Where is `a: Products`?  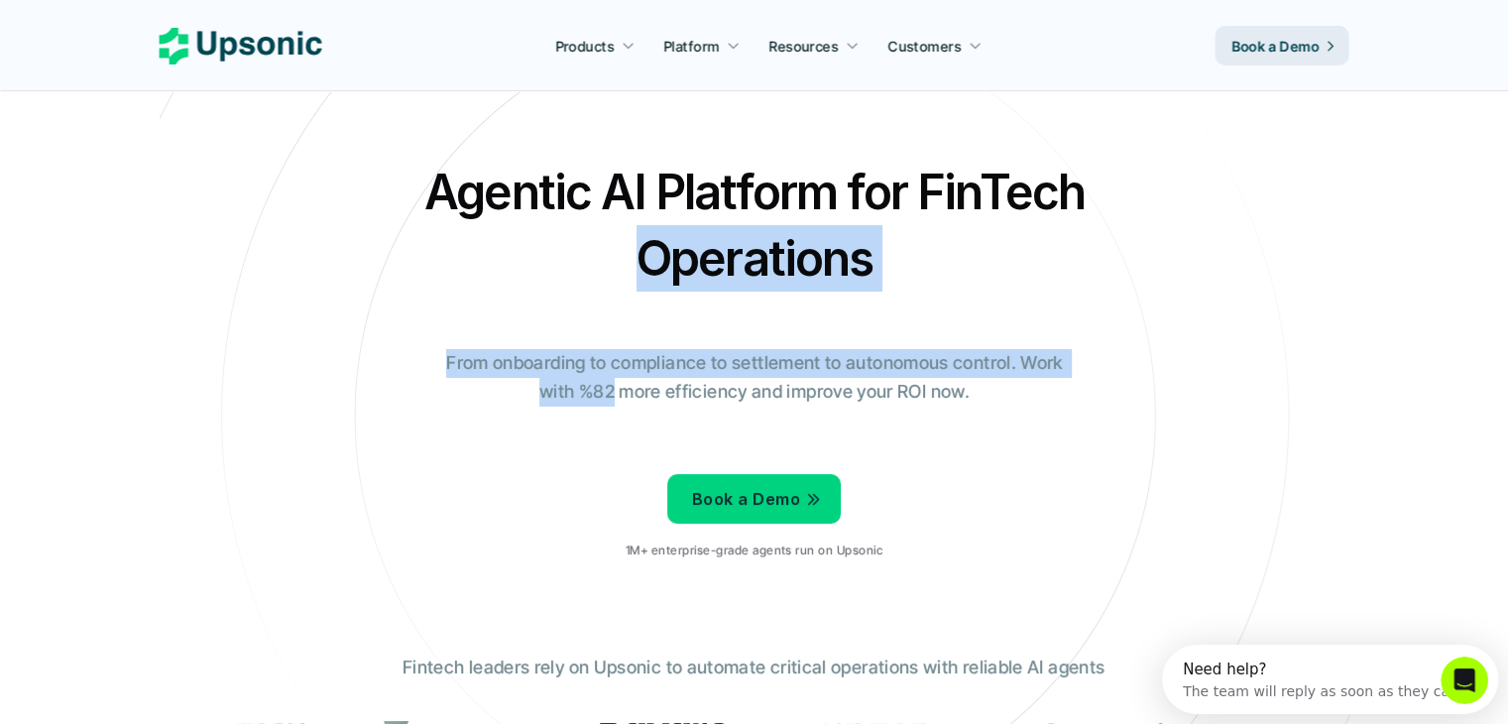 a: Products is located at coordinates (595, 46).